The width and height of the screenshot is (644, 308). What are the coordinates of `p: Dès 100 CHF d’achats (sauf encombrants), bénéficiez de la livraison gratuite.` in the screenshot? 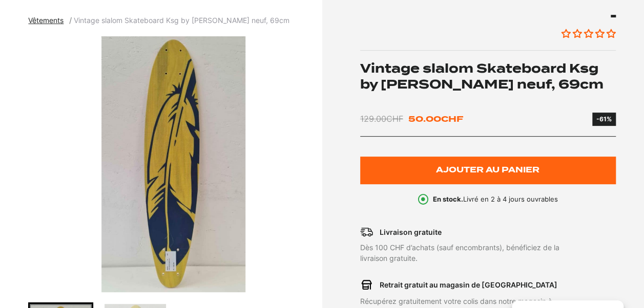 It's located at (462, 253).